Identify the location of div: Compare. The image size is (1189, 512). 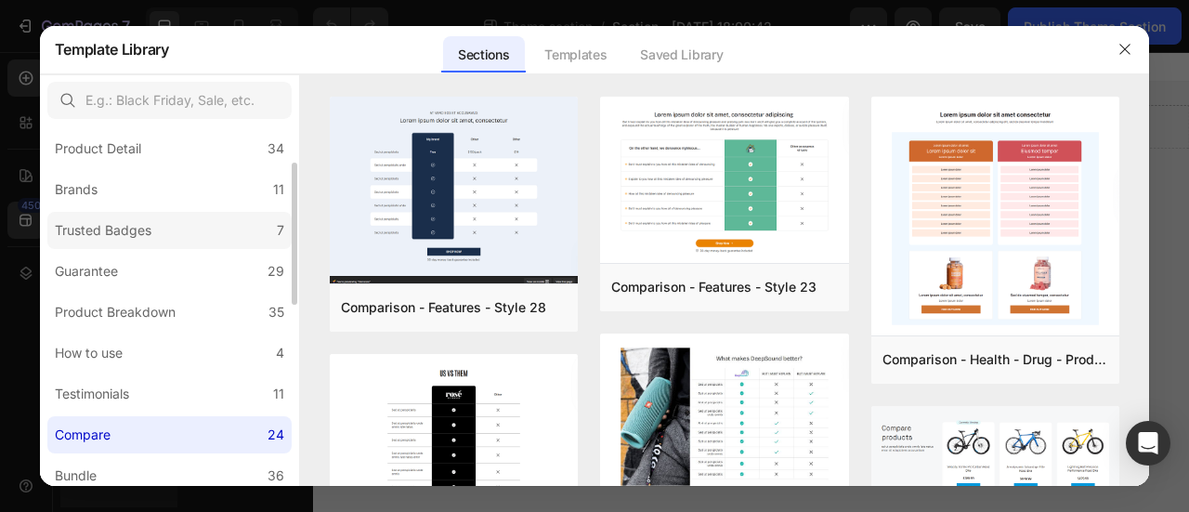
(83, 435).